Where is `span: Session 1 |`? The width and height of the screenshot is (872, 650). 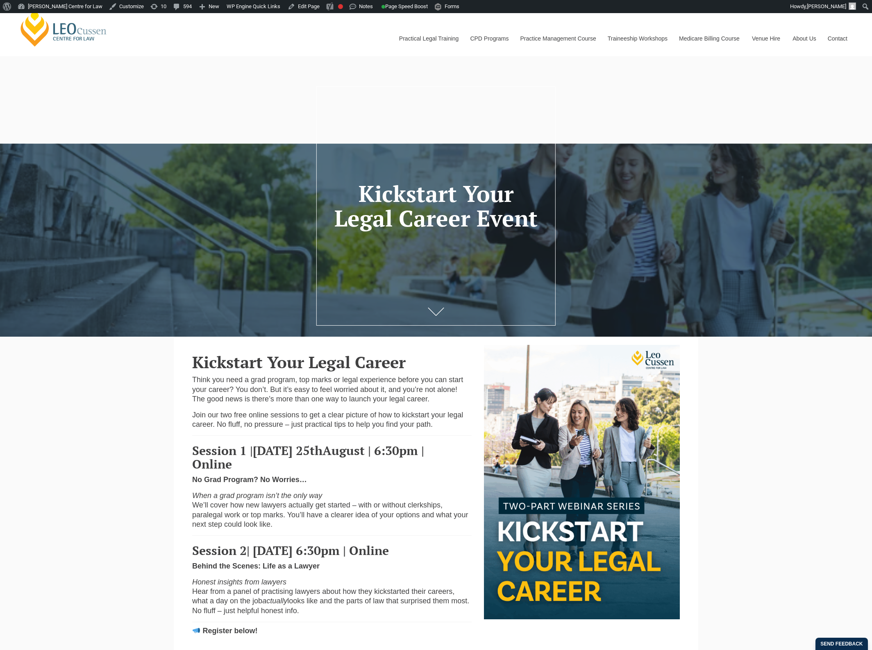
span: Session 1 | is located at coordinates (222, 451).